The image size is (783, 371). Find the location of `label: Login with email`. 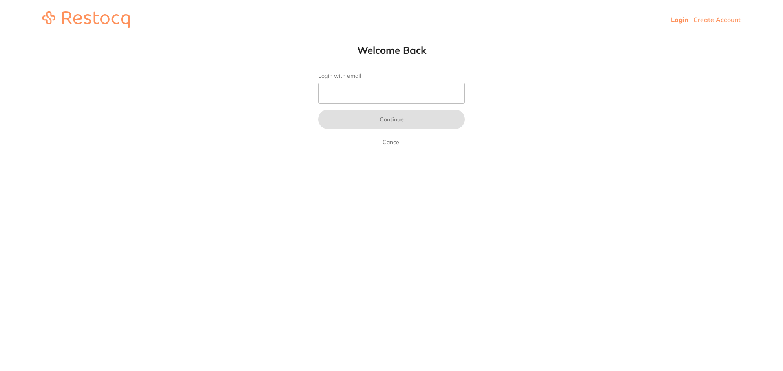

label: Login with email is located at coordinates (391, 76).